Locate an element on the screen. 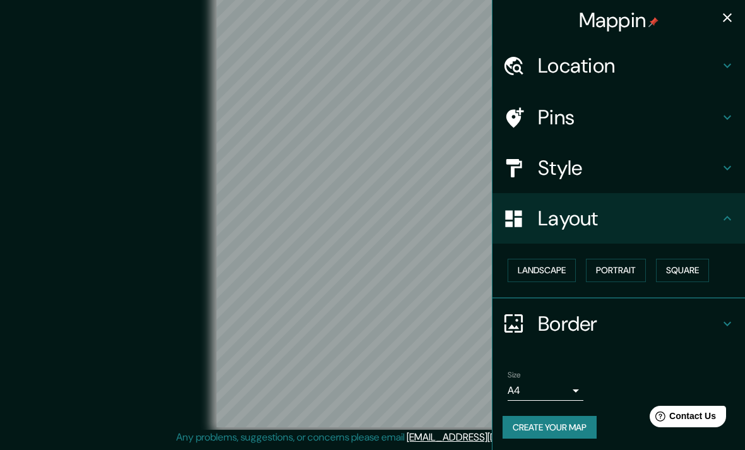 This screenshot has width=745, height=450. p: Any problems, suggestions, or concerns please email . is located at coordinates (370, 438).